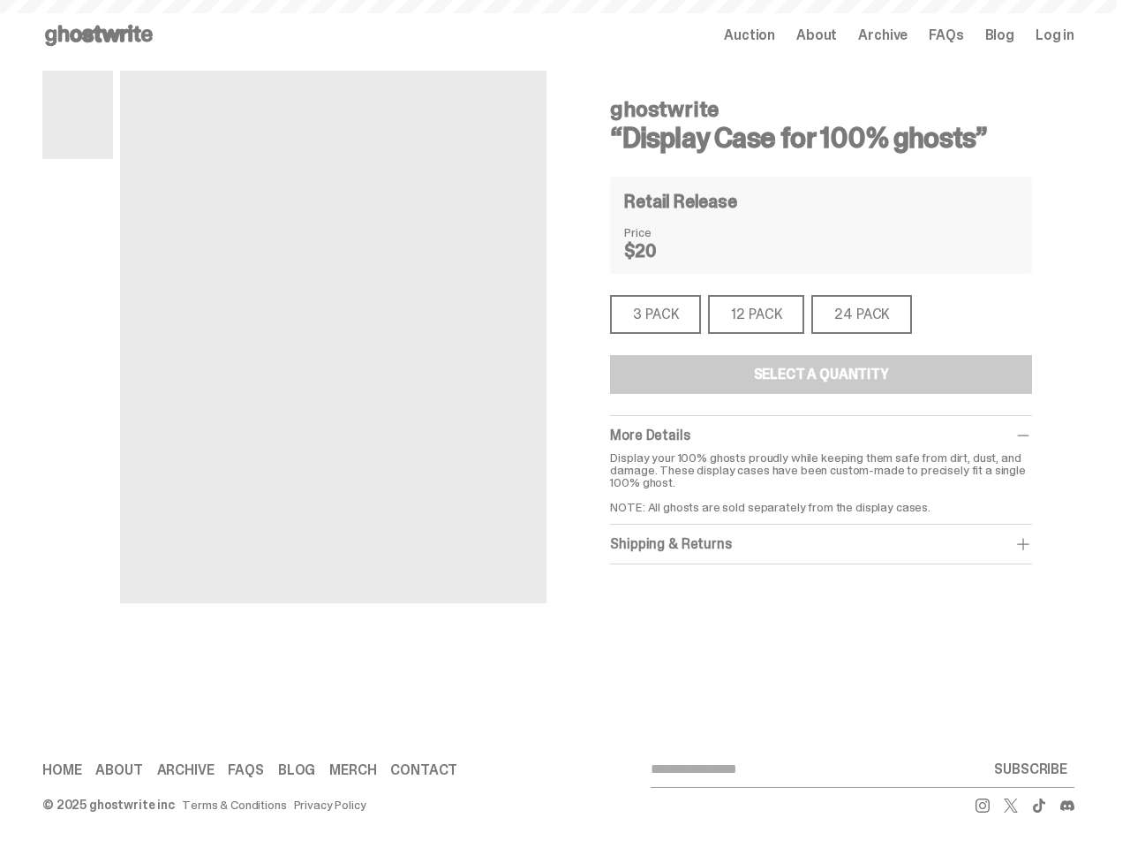 This screenshot has height=848, width=1130. I want to click on span: Auction, so click(750, 35).